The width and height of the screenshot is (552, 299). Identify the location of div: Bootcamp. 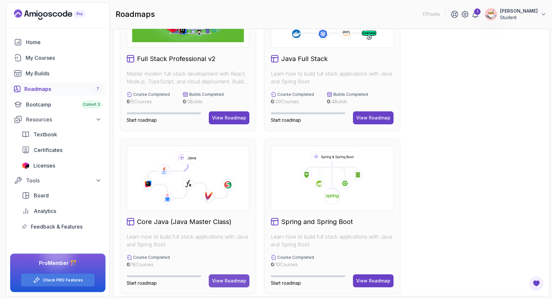
(64, 105).